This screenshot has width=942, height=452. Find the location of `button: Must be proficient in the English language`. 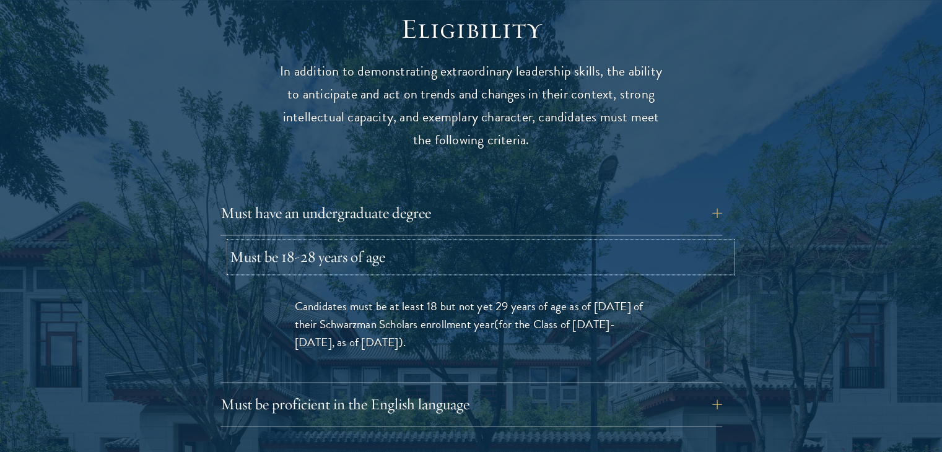

button: Must be proficient in the English language is located at coordinates (471, 404).